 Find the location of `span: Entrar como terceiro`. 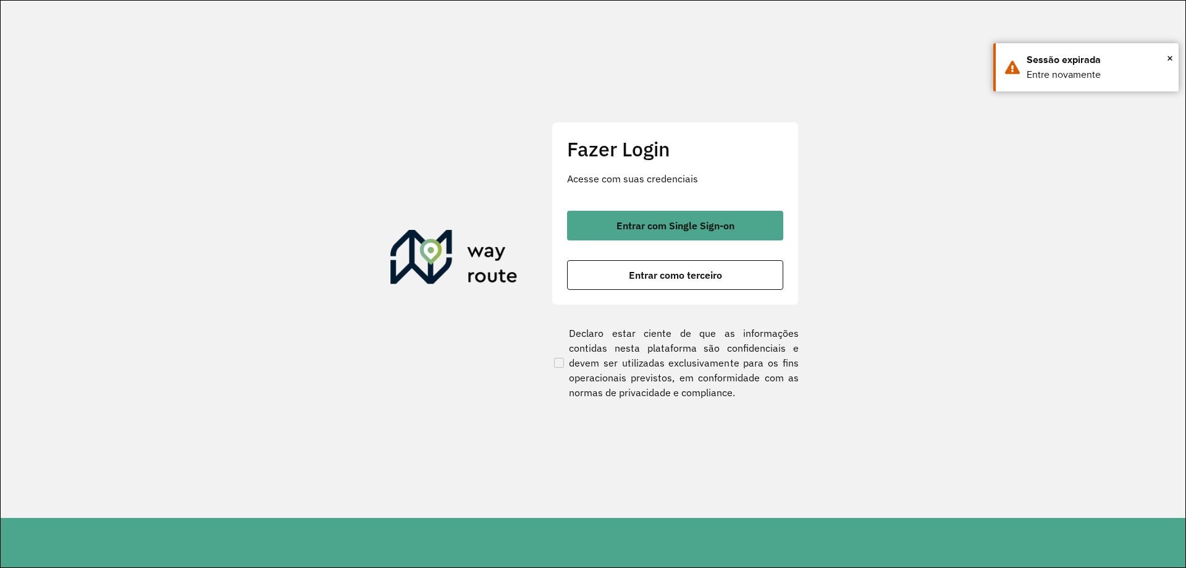

span: Entrar como terceiro is located at coordinates (675, 275).